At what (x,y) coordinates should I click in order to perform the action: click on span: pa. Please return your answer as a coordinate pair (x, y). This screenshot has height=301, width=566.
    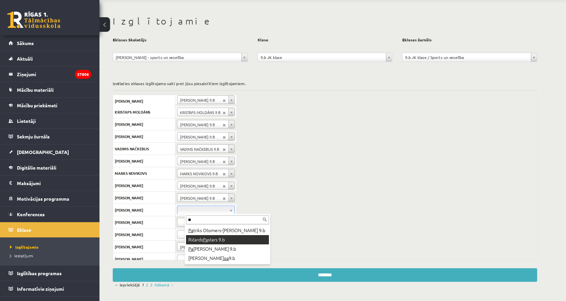
    Looking at the image, I should click on (226, 258).